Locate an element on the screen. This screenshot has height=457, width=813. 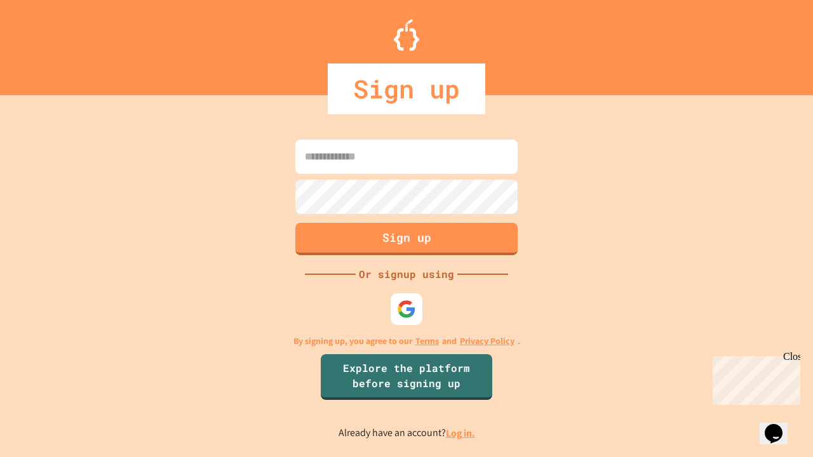
div: Sign up is located at coordinates (406, 89).